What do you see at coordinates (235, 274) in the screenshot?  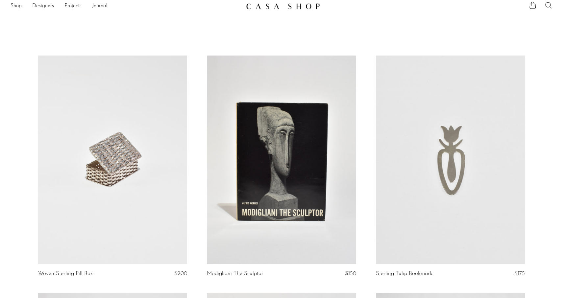 I see `a: Modigliani The Sculptor` at bounding box center [235, 274].